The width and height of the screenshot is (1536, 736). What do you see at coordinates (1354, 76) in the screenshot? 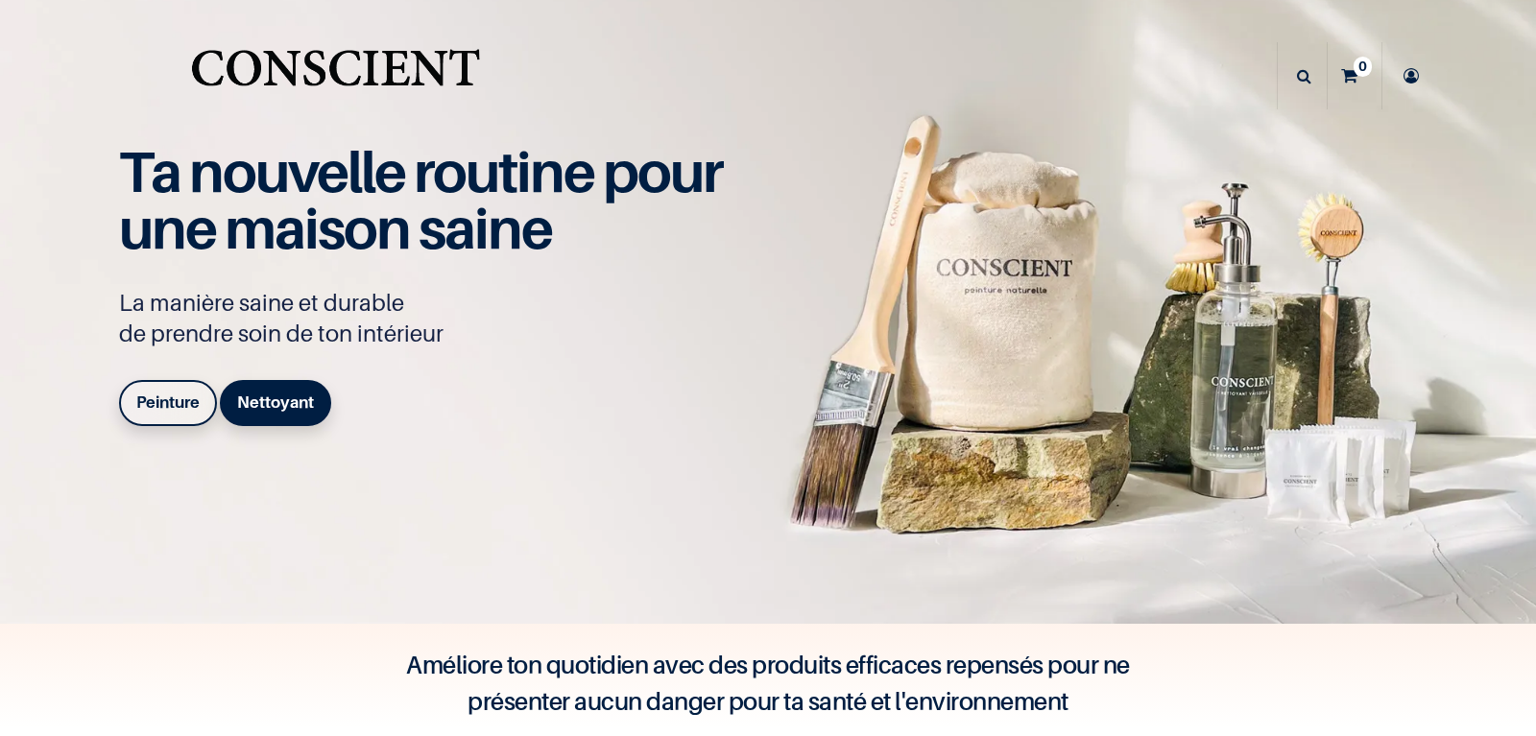
I see `a: 0` at bounding box center [1354, 76].